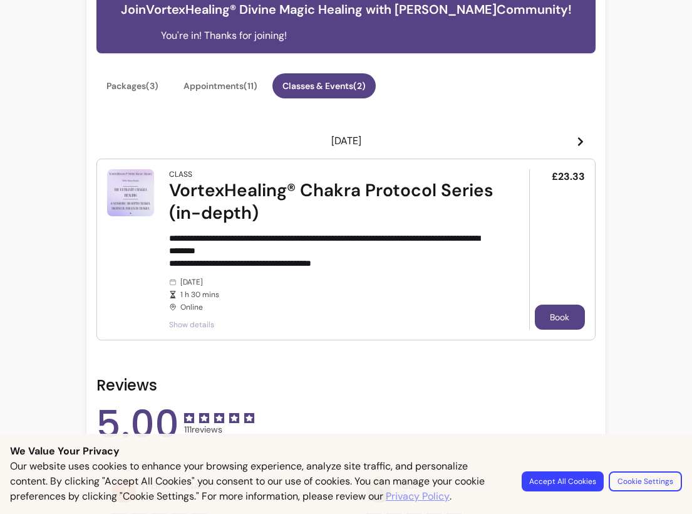 This screenshot has width=692, height=514. I want to click on button: Accept All Cookies, so click(563, 481).